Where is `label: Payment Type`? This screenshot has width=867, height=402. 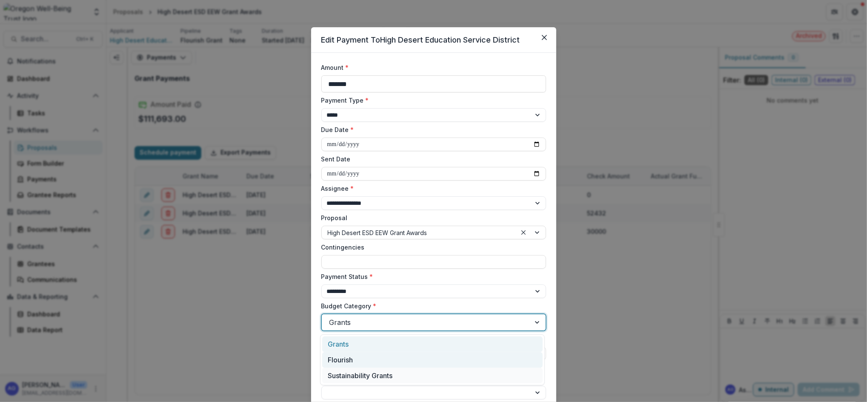
label: Payment Type is located at coordinates (431, 100).